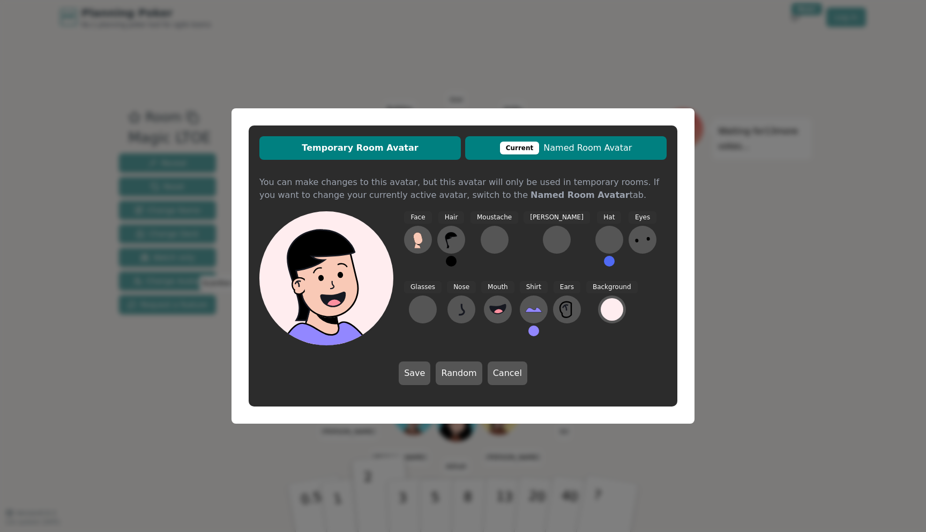 The width and height of the screenshot is (926, 532). Describe the element at coordinates (566, 148) in the screenshot. I see `span: Named Room Avatar` at that location.